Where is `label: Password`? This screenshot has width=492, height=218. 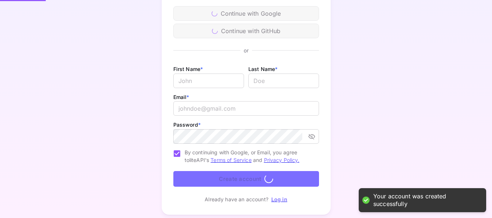 label: Password is located at coordinates (187, 125).